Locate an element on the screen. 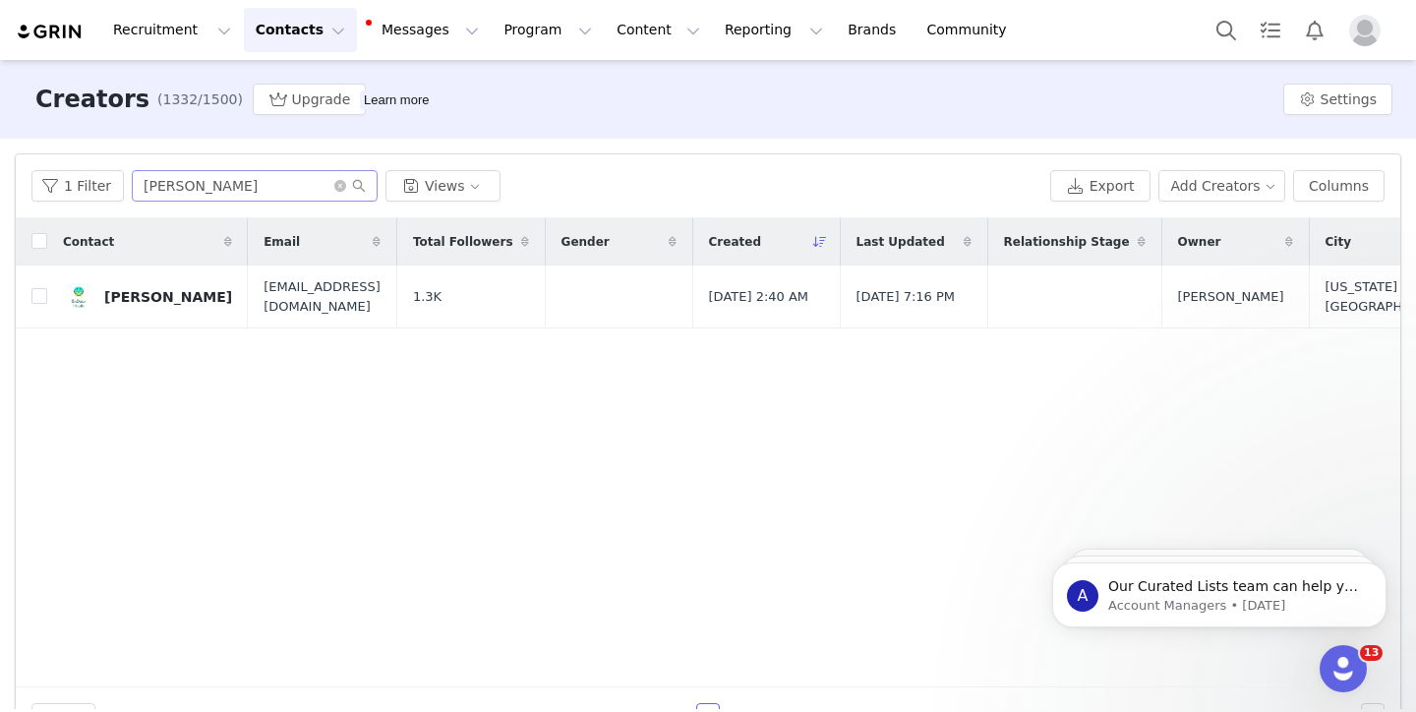 This screenshot has height=712, width=1416. button: Contacts is located at coordinates (300, 29).